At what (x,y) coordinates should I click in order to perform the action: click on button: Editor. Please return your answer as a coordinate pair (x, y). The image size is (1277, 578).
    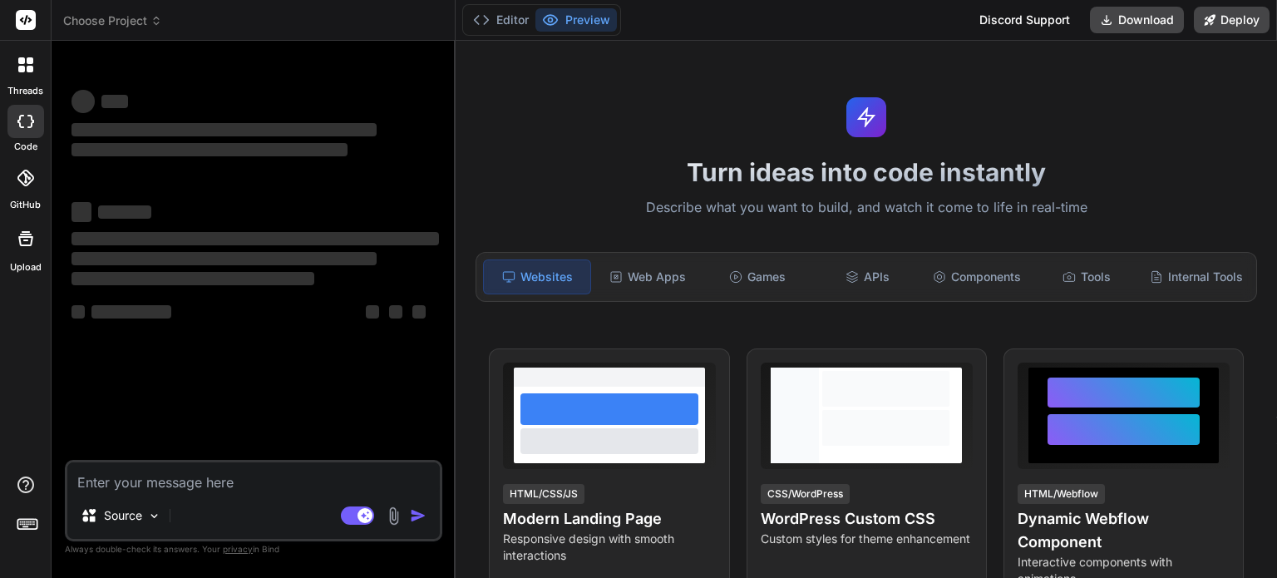
    Looking at the image, I should click on (500, 20).